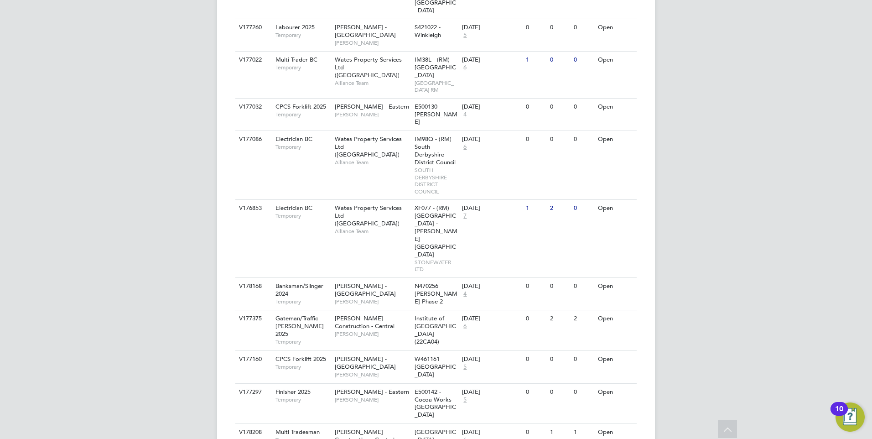  What do you see at coordinates (296, 59) in the screenshot?
I see `span: Multi-Trader BC` at bounding box center [296, 59].